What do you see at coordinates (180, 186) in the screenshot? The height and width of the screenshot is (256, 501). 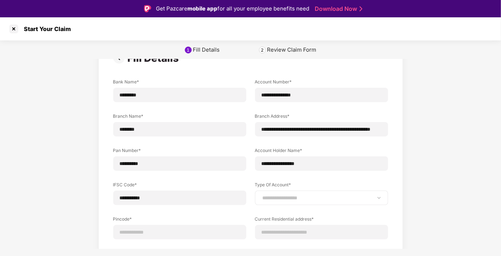 I see `label: IFSC Code*` at bounding box center [180, 186].